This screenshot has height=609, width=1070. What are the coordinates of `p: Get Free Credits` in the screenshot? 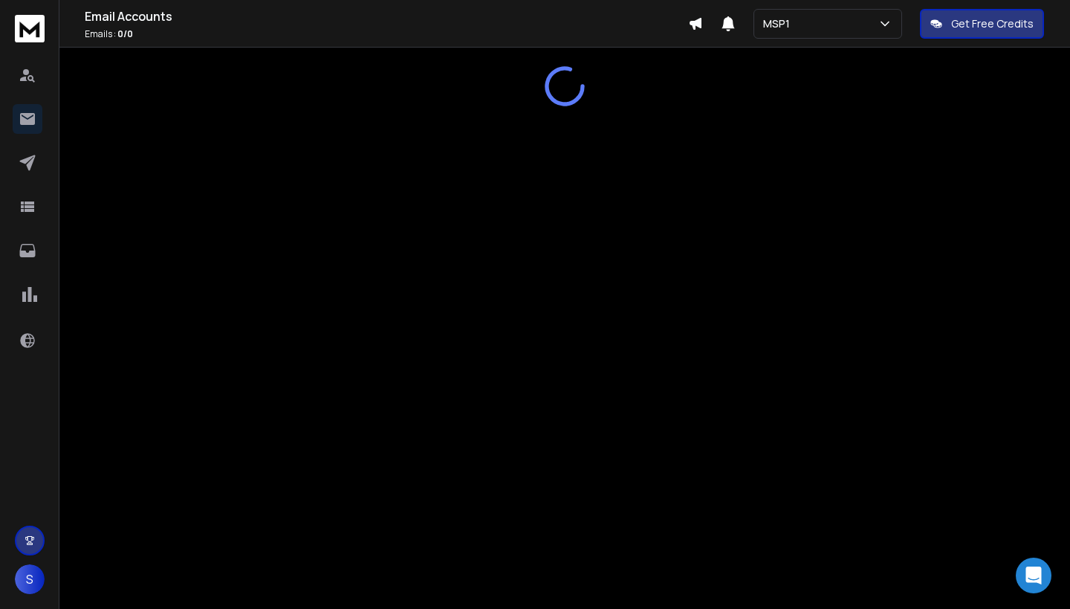 It's located at (992, 24).